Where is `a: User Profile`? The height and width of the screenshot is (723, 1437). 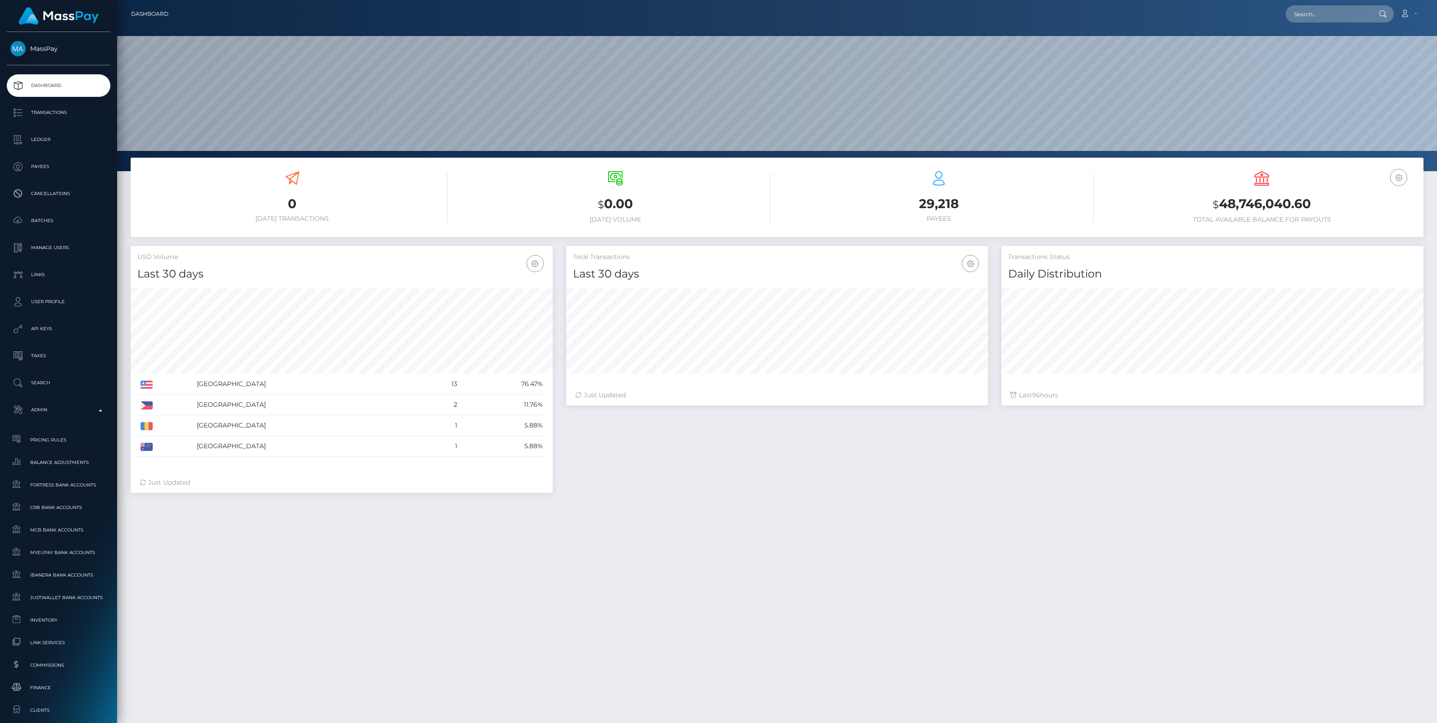 a: User Profile is located at coordinates (59, 302).